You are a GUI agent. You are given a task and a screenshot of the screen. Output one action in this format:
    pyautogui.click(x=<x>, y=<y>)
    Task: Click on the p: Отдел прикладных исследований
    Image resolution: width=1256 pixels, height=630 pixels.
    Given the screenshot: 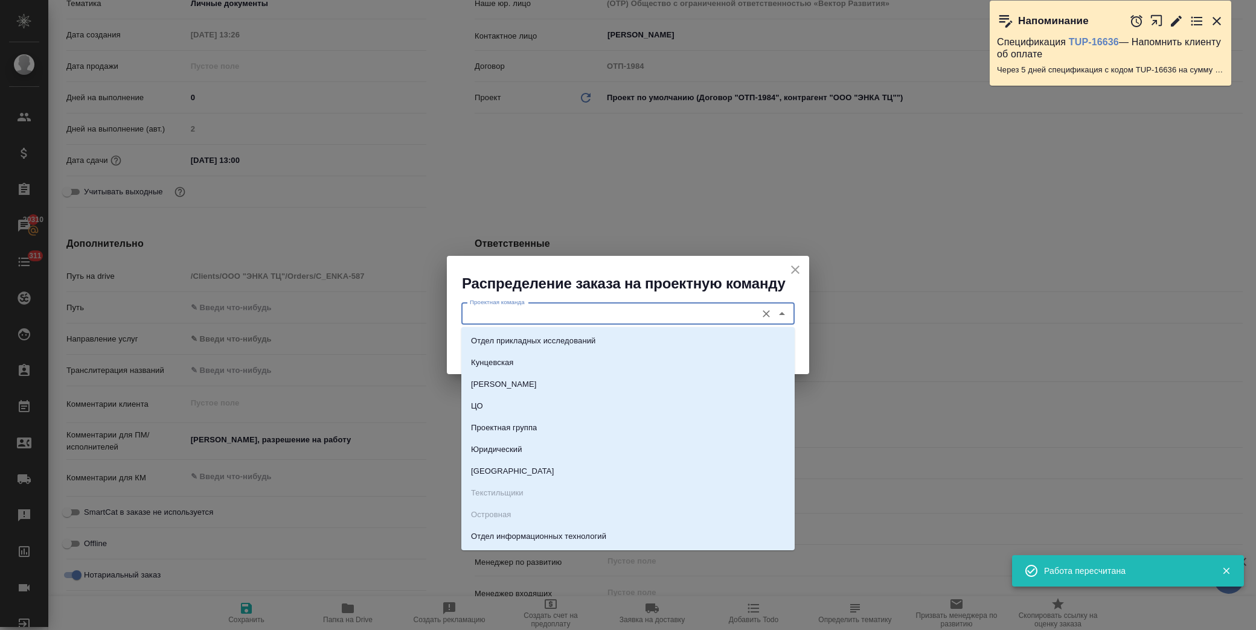 What is the action you would take?
    pyautogui.click(x=533, y=341)
    